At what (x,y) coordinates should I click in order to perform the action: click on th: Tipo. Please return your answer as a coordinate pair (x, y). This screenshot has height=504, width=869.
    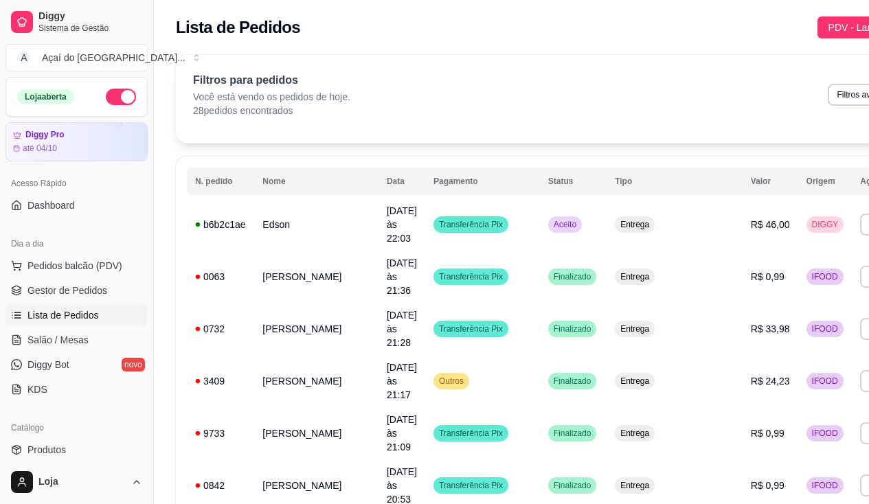
    Looking at the image, I should click on (675, 181).